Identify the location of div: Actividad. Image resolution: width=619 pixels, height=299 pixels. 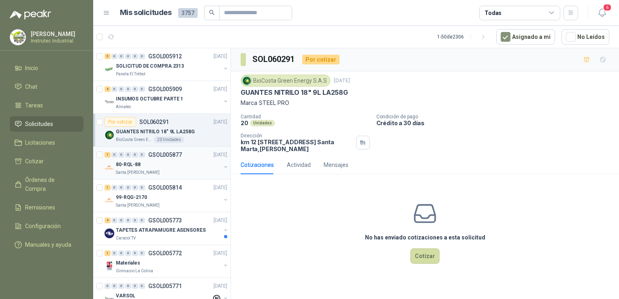
(298, 165).